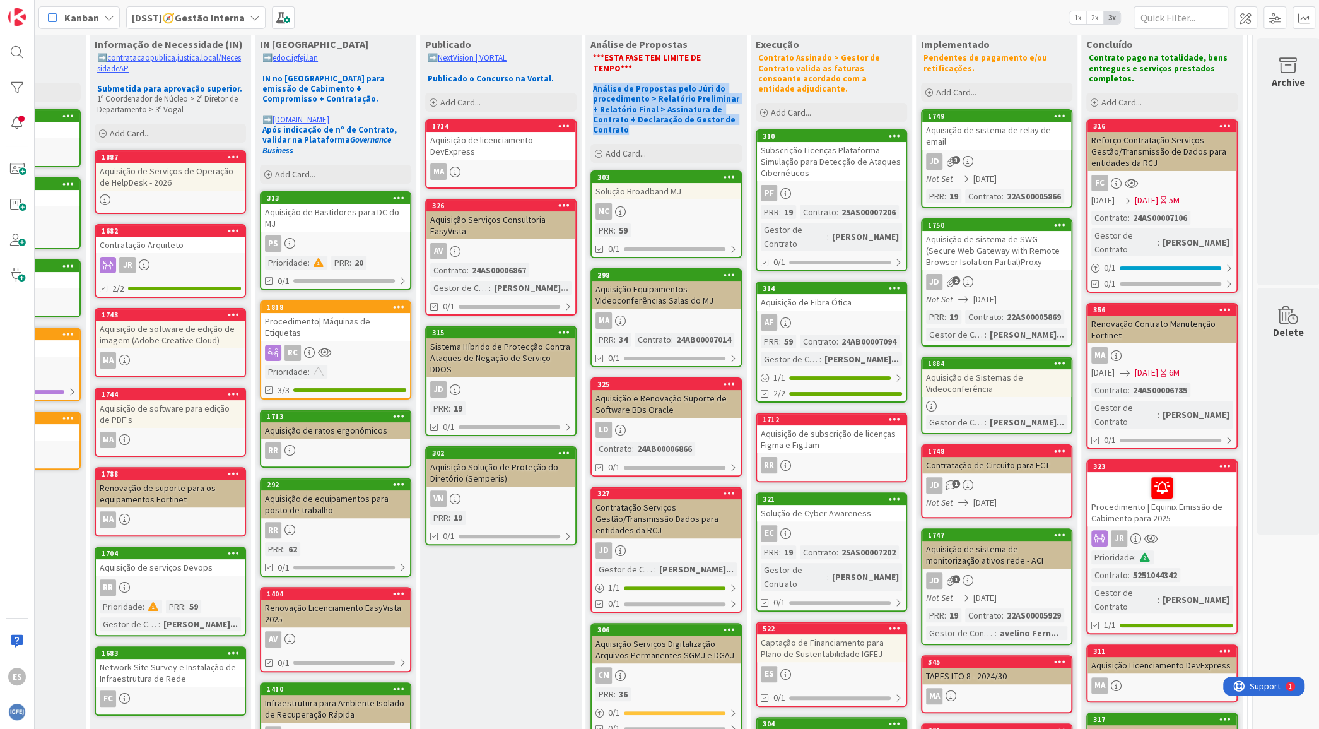 The height and width of the screenshot is (729, 1319). Describe the element at coordinates (832, 447) in the screenshot. I see `a: 1712Aquisição de subscrição de licenças Figma e FigJamRR` at that location.